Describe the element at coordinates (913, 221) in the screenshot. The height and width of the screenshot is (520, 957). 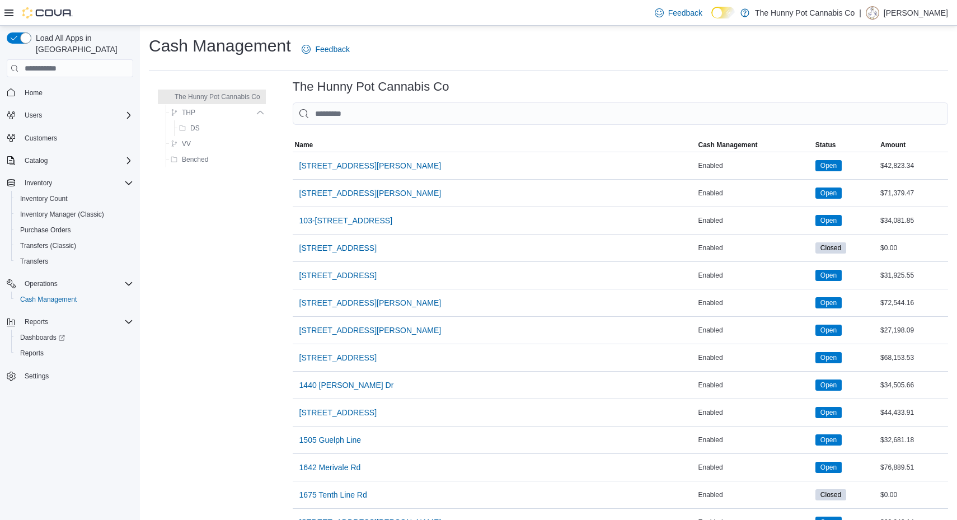
I see `div: $34,081.85` at that location.